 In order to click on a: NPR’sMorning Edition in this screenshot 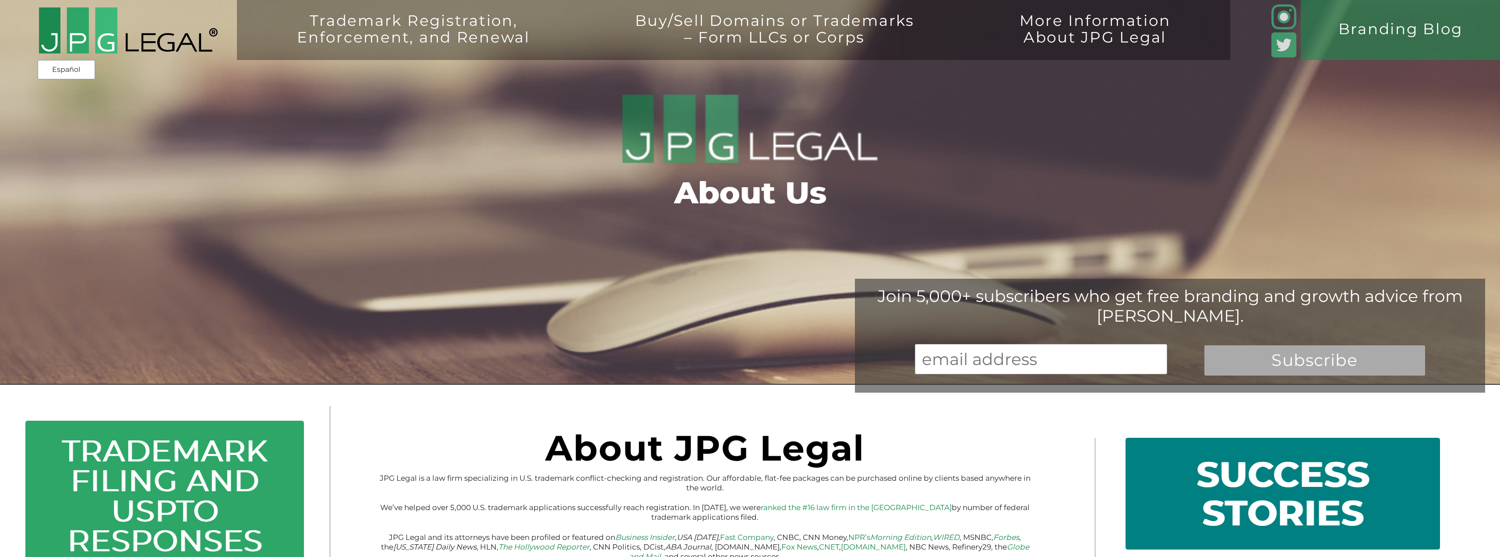, I will do `click(890, 537)`.